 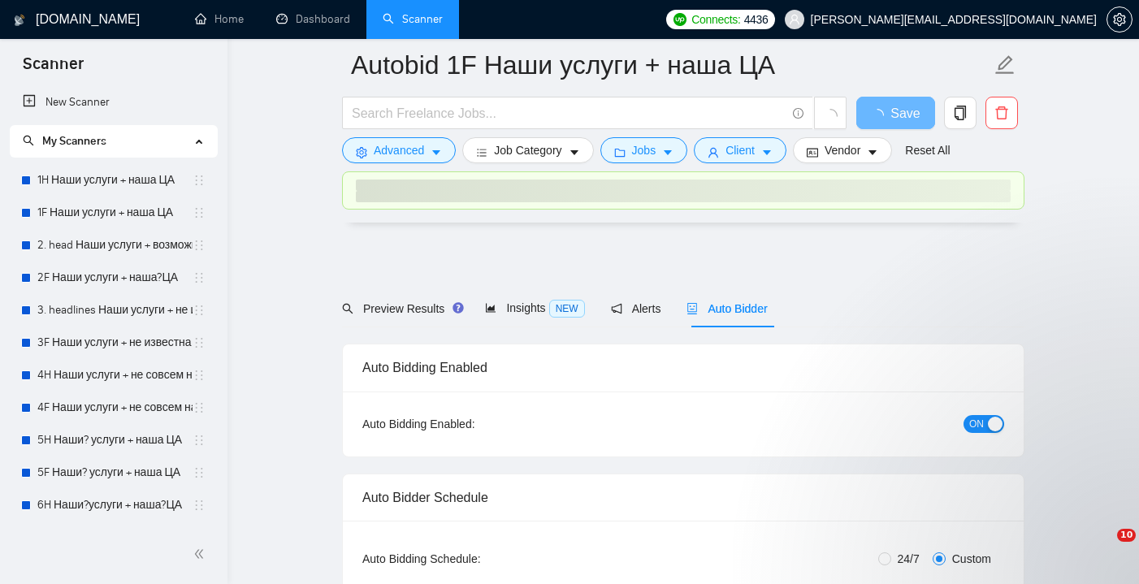 What do you see at coordinates (617, 309) in the screenshot?
I see `span: notification` at bounding box center [617, 309].